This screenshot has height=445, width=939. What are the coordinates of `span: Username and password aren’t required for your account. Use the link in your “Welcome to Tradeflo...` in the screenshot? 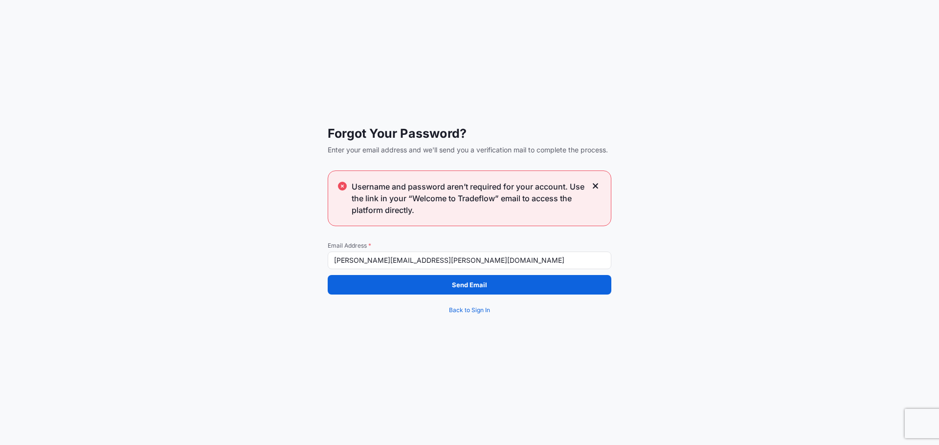 It's located at (469, 198).